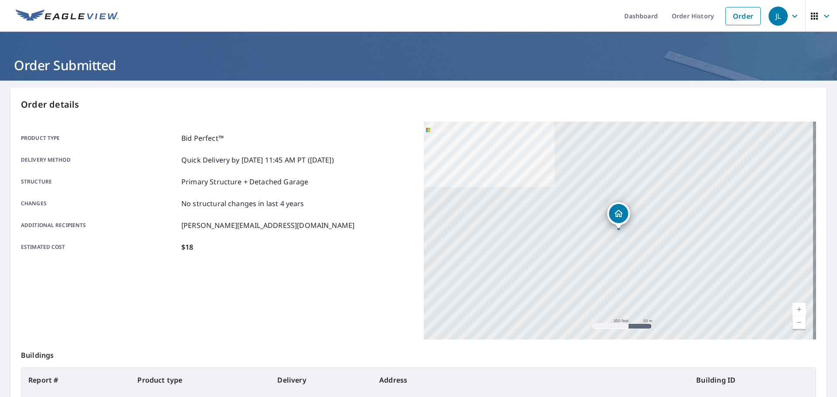  What do you see at coordinates (753, 380) in the screenshot?
I see `th: Building ID` at bounding box center [753, 380].